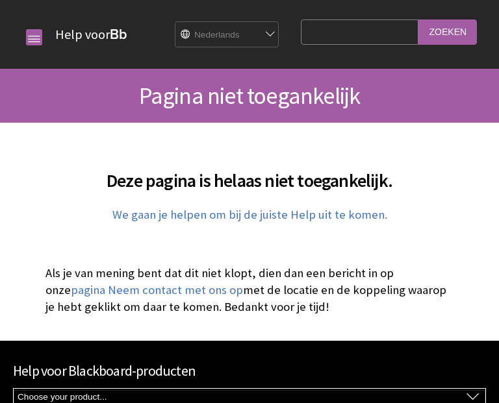 The image size is (499, 403). Describe the element at coordinates (447, 32) in the screenshot. I see `input: Zoeken` at that location.